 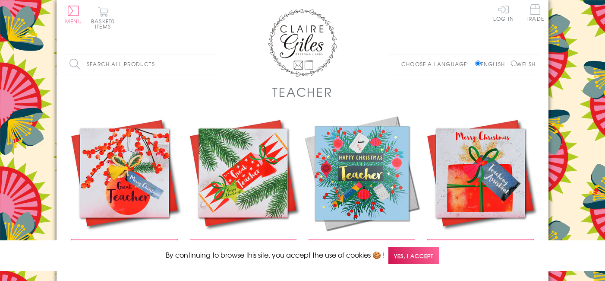 What do you see at coordinates (362, 246) in the screenshot?
I see `button: £3.50 Add to Basket` at bounding box center [362, 246].